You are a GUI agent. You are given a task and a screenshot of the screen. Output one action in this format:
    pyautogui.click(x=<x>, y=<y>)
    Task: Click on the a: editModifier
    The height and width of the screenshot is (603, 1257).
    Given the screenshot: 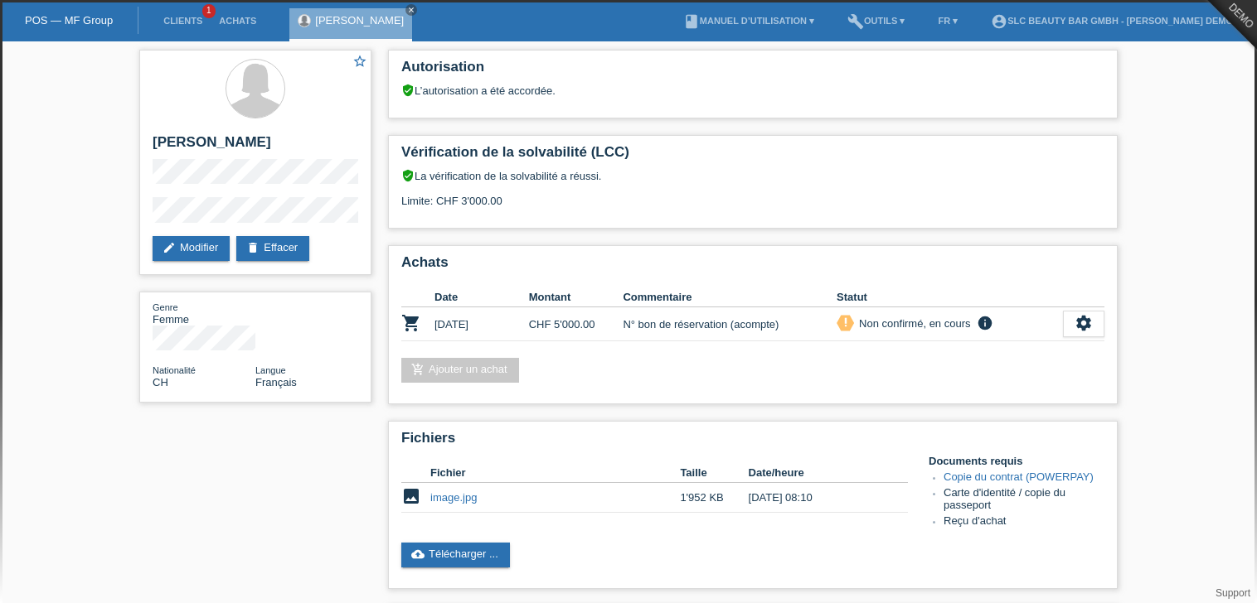 What is the action you would take?
    pyautogui.click(x=191, y=249)
    